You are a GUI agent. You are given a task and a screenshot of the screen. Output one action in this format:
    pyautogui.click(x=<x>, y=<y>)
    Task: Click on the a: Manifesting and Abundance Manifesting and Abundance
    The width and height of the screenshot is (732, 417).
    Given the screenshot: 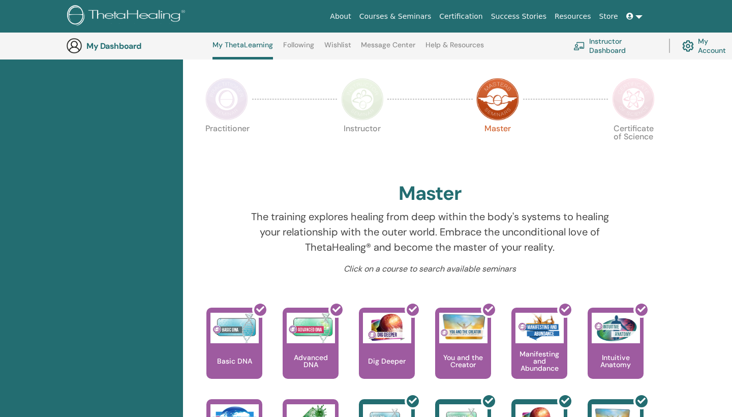 What is the action you would take?
    pyautogui.click(x=539, y=353)
    